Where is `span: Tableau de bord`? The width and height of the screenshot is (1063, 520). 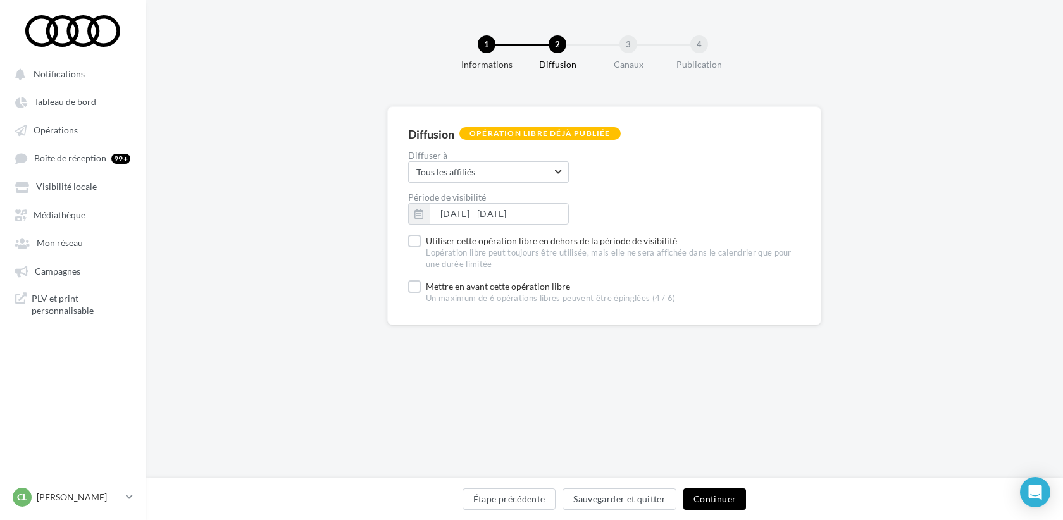
span: Tableau de bord is located at coordinates (65, 102).